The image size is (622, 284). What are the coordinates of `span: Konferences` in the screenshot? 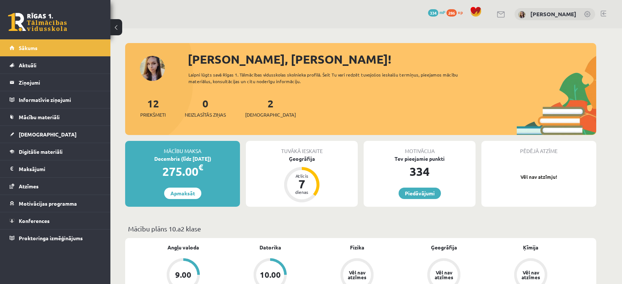 It's located at (34, 221).